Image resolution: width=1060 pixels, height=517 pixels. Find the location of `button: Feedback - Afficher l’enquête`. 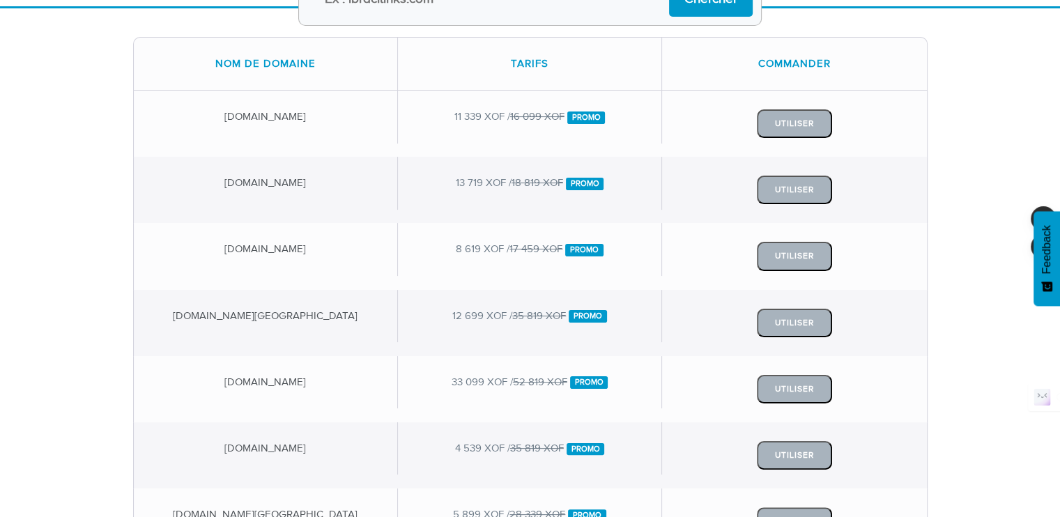

button: Feedback - Afficher l’enquête is located at coordinates (1047, 259).